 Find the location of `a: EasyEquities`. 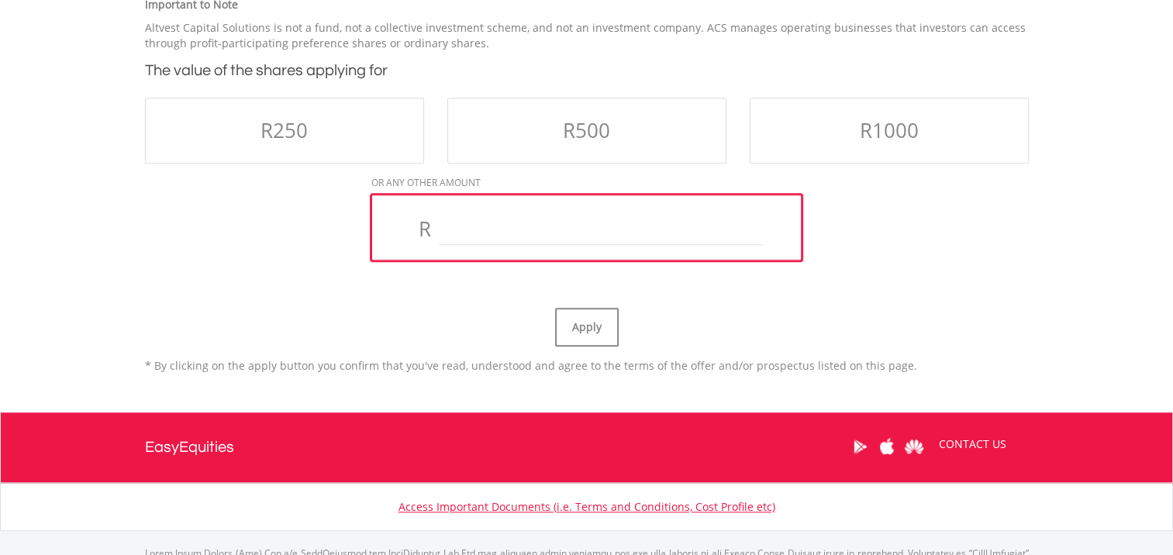

a: EasyEquities is located at coordinates (189, 447).